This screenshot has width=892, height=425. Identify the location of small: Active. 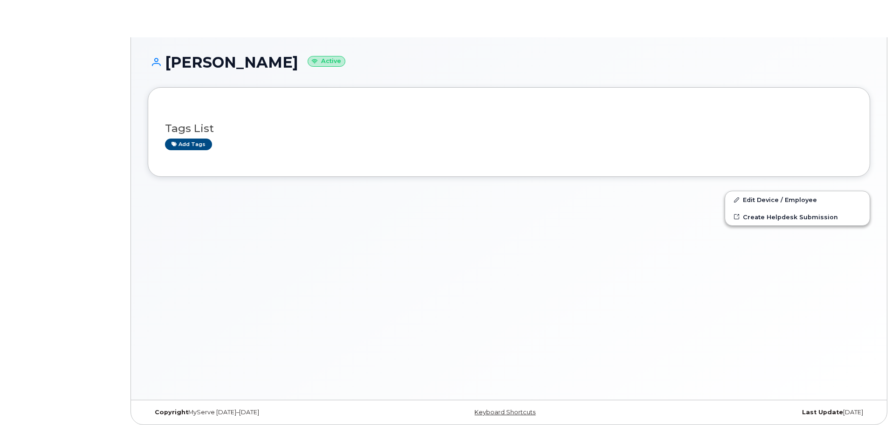
(326, 61).